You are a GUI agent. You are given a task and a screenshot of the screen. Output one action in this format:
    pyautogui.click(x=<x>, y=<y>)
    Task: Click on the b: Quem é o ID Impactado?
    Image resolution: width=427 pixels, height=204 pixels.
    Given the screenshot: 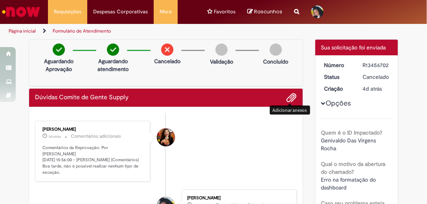 What is the action you would take?
    pyautogui.click(x=352, y=133)
    